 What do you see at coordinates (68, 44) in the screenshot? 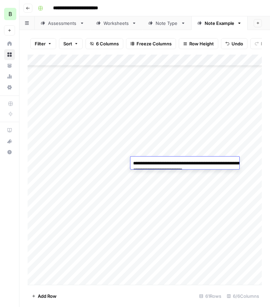
I see `span: Sort` at bounding box center [68, 44].